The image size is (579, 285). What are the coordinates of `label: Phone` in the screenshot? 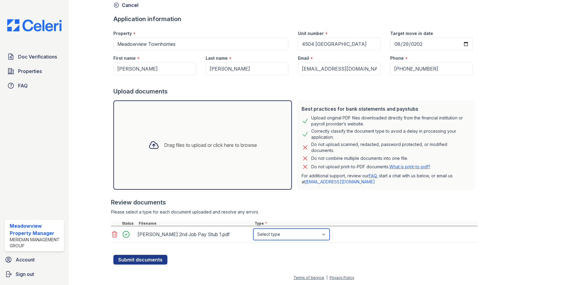 It's located at (397, 58).